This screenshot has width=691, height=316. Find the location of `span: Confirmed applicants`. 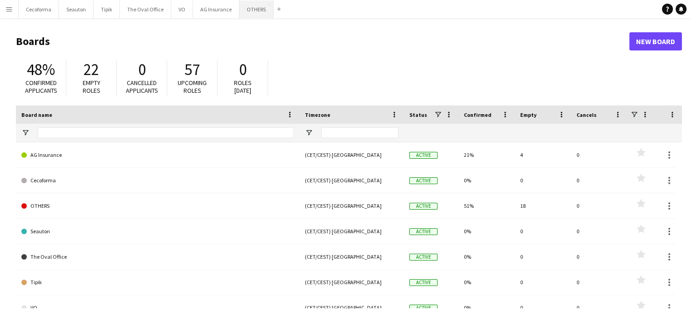

span: Confirmed applicants is located at coordinates (41, 86).